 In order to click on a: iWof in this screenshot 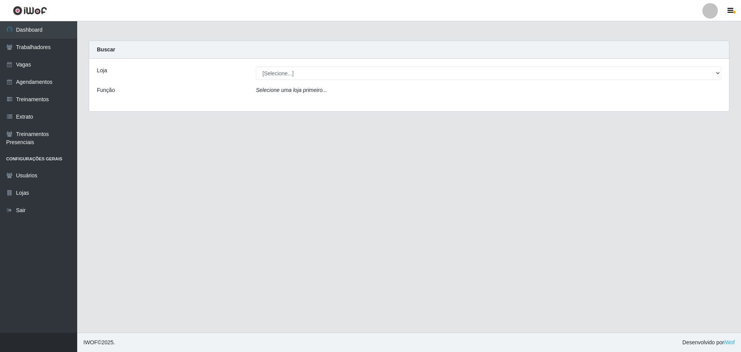, I will do `click(729, 342)`.